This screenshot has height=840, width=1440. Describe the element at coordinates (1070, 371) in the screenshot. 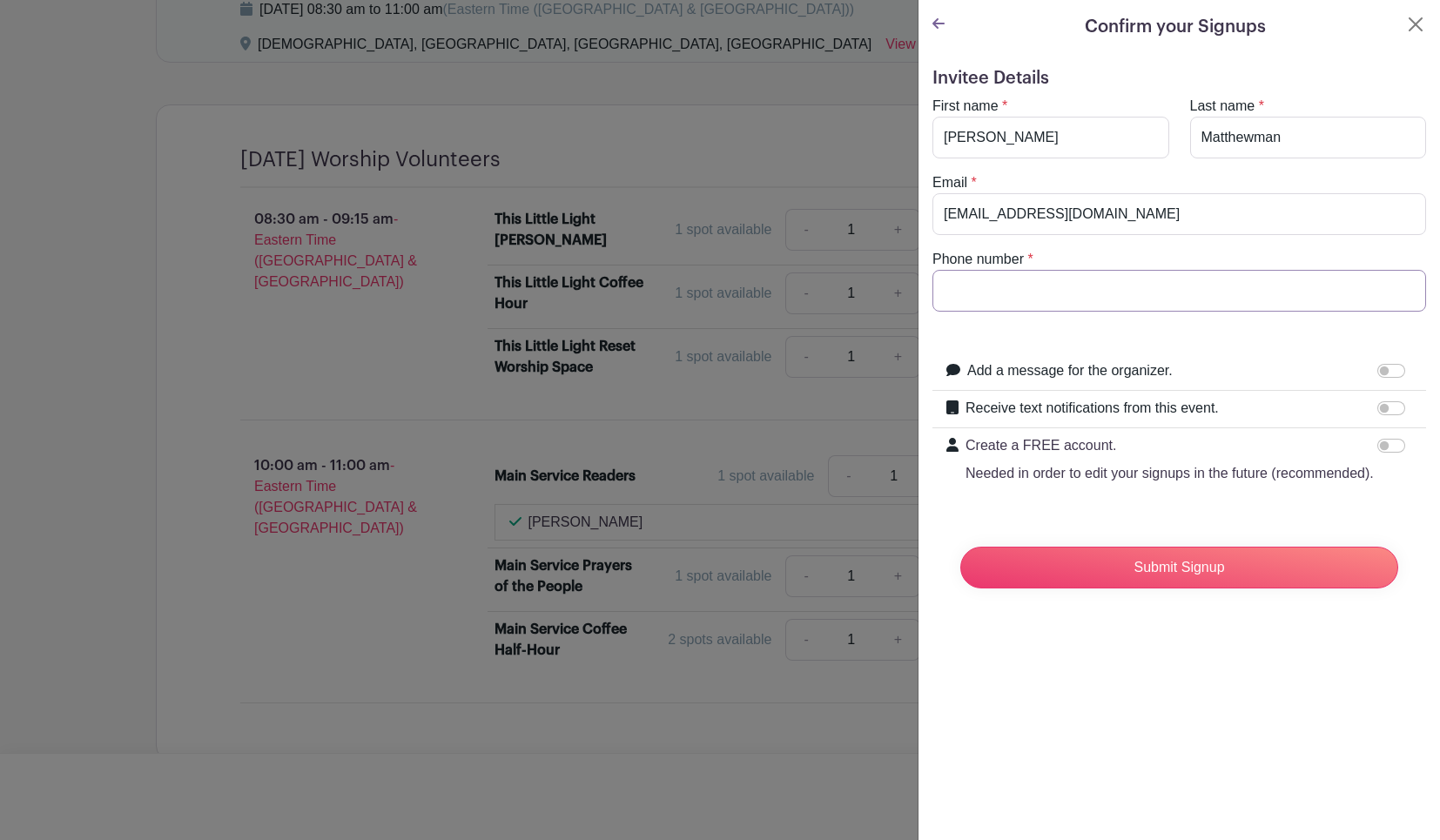

I see `label: Add a message for the organizer.` at that location.